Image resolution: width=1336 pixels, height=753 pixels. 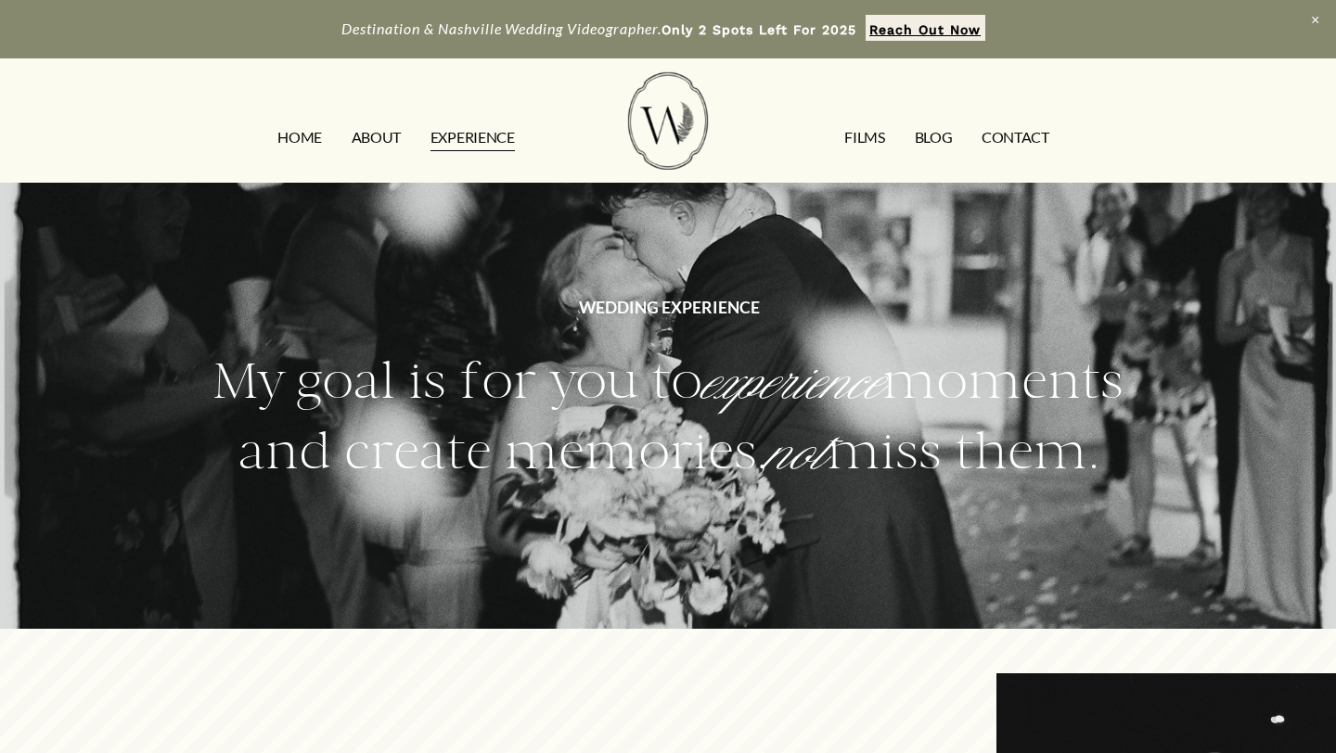 What do you see at coordinates (472, 138) in the screenshot?
I see `a: EXPERIENCE` at bounding box center [472, 138].